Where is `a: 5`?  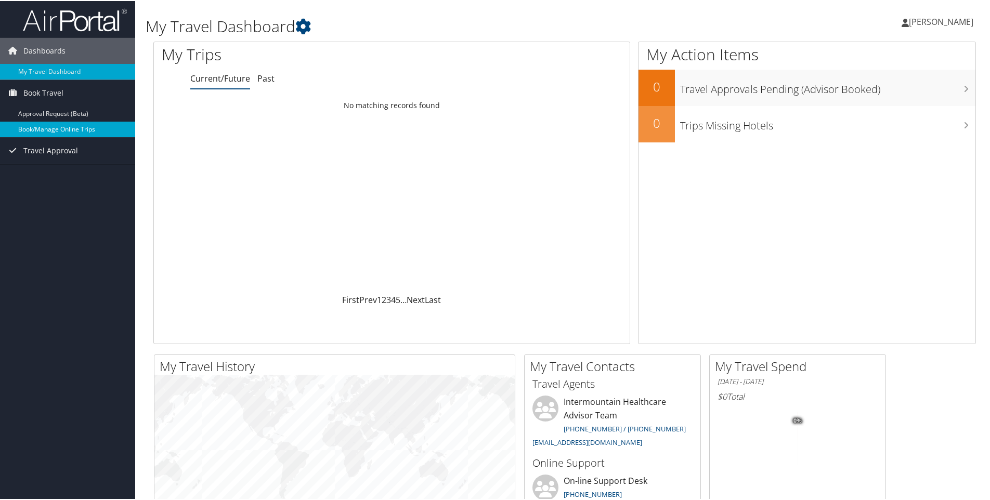 a: 5 is located at coordinates (398, 299).